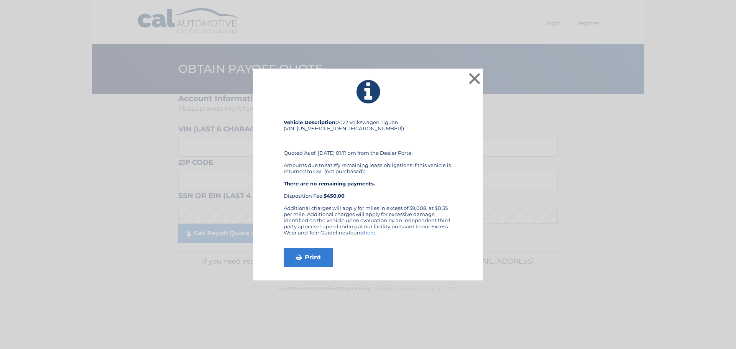 Image resolution: width=736 pixels, height=349 pixels. Describe the element at coordinates (310, 122) in the screenshot. I see `strong: Vehicle Description:` at that location.